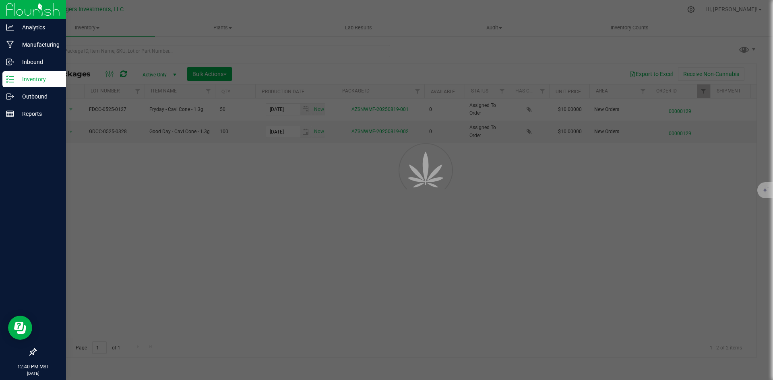 This screenshot has width=773, height=380. I want to click on inline-svg: Analytics, so click(10, 27).